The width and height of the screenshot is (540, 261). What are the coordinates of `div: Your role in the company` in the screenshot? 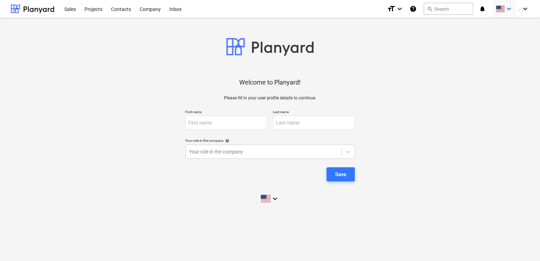 It's located at (270, 140).